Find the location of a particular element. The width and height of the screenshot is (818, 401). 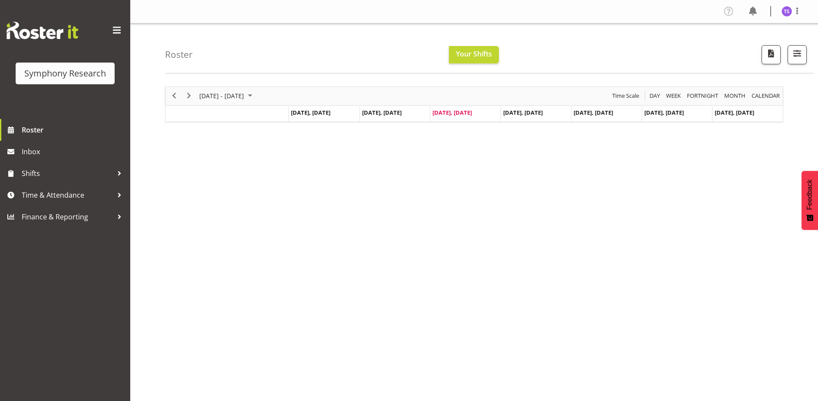

button: Filter Shifts is located at coordinates (797, 55).